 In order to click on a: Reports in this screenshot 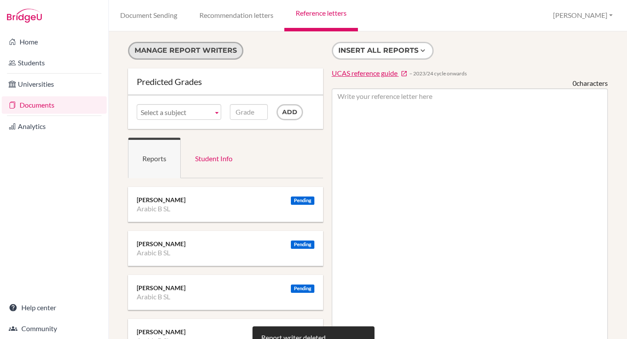, I will do `click(154, 158)`.